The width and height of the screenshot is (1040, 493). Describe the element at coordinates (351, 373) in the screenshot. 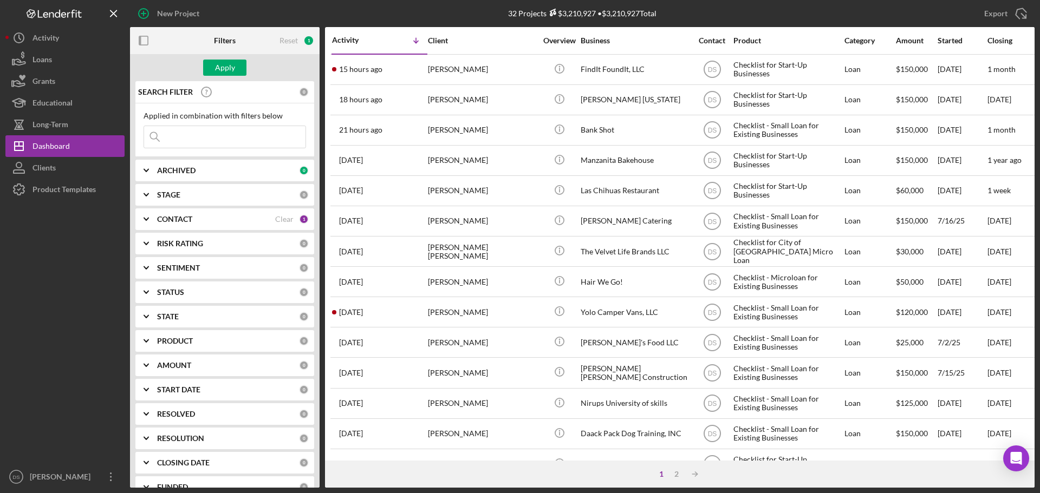

I see `time: 2025-07-15 20:17` at that location.